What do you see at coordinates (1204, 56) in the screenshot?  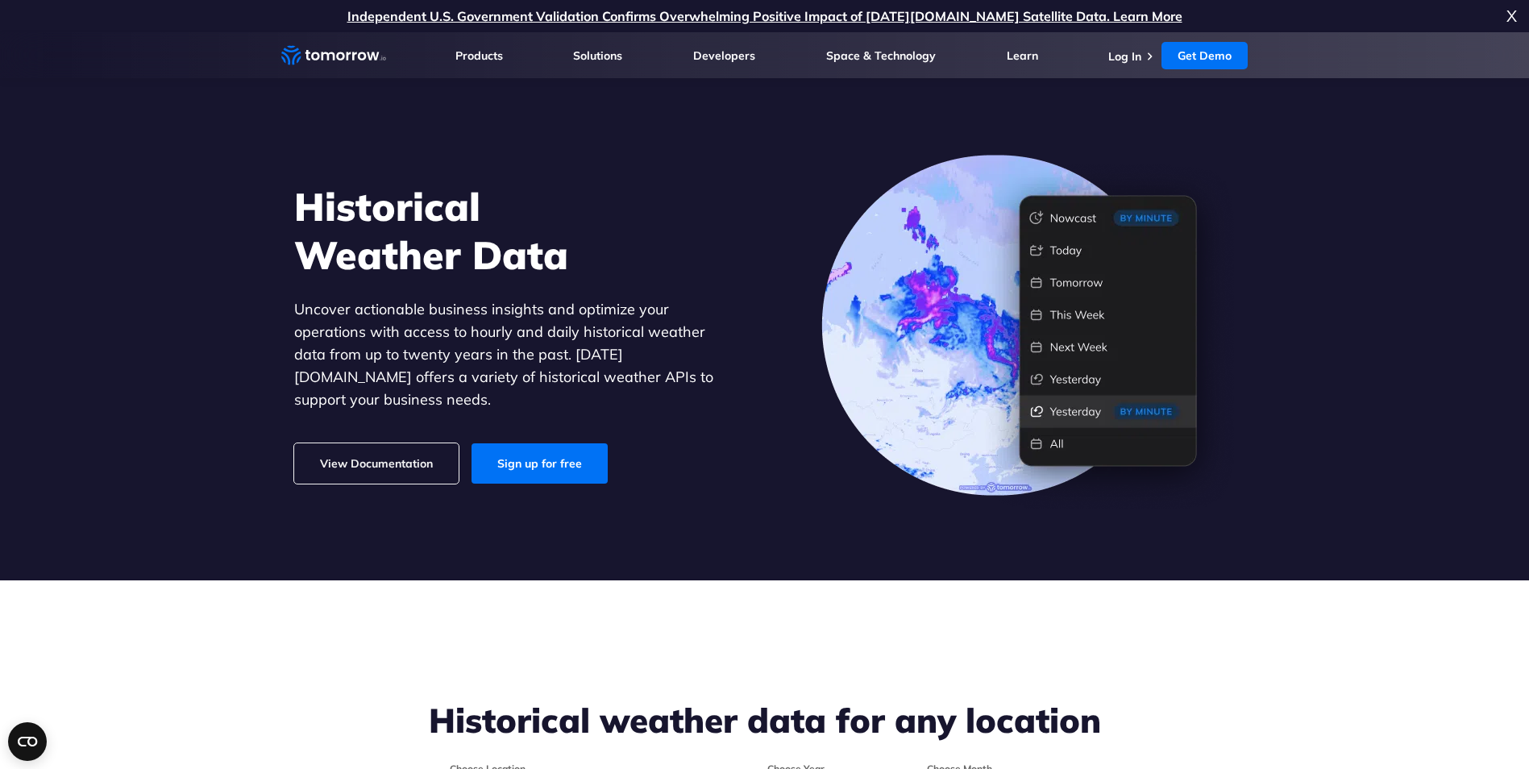 I see `a: Get Demo` at bounding box center [1204, 56].